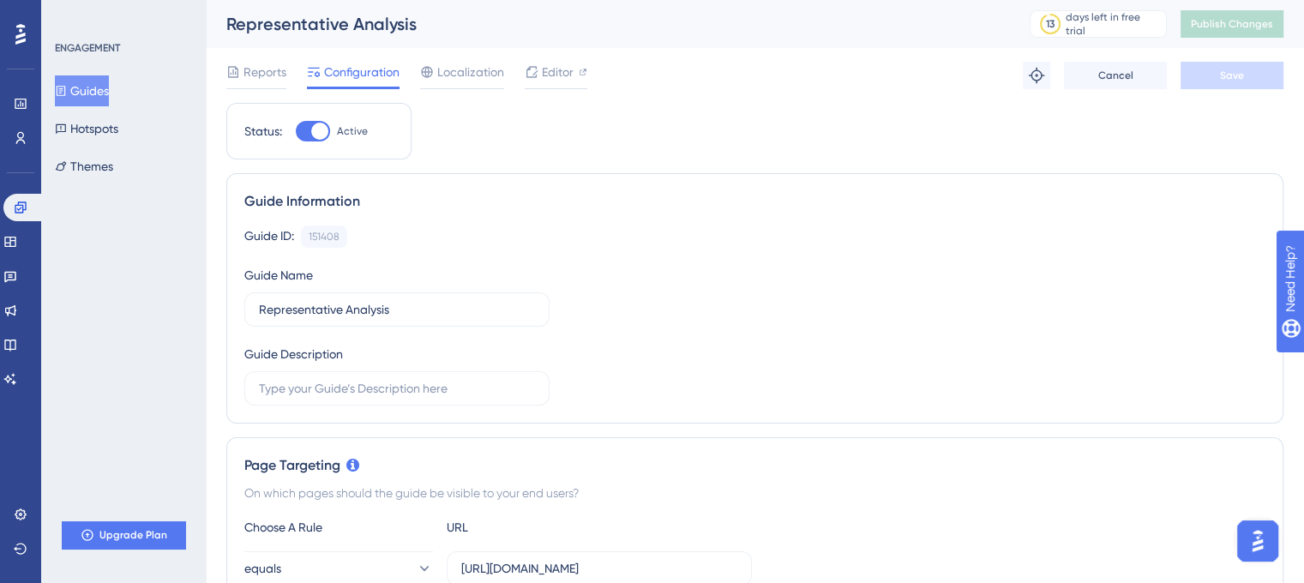 The image size is (1304, 583). I want to click on span: equals, so click(262, 569).